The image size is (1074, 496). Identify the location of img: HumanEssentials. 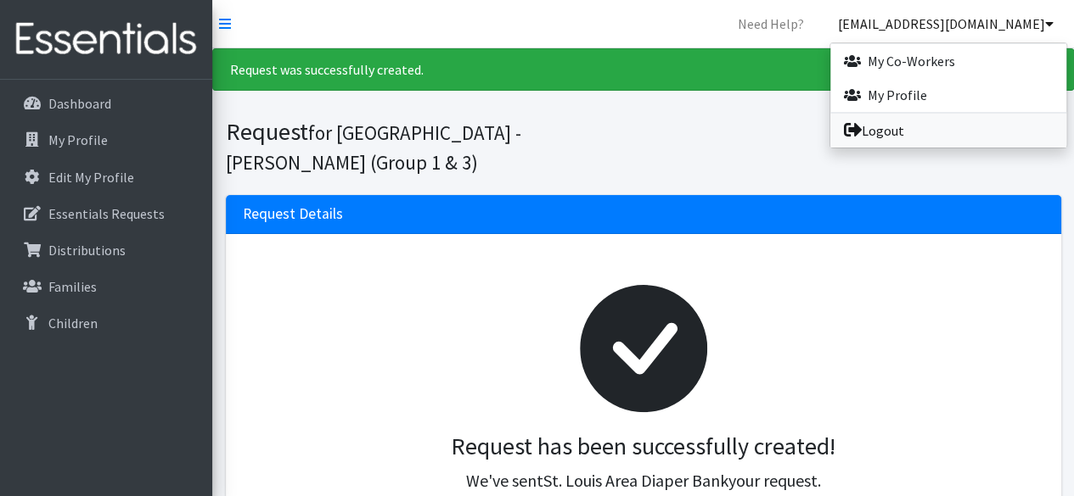
(106, 39).